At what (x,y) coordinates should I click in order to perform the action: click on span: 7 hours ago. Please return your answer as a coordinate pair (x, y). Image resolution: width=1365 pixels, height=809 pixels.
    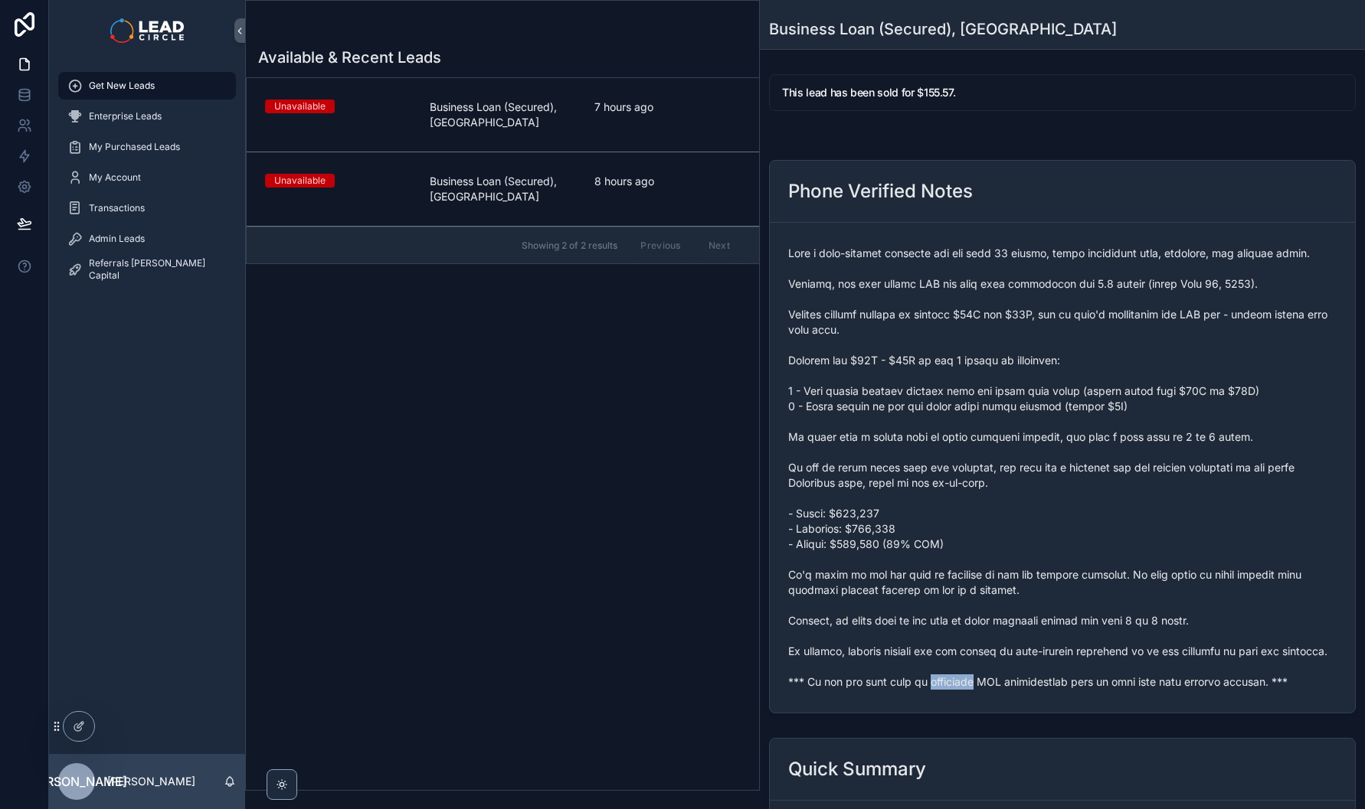
    Looking at the image, I should click on (667, 107).